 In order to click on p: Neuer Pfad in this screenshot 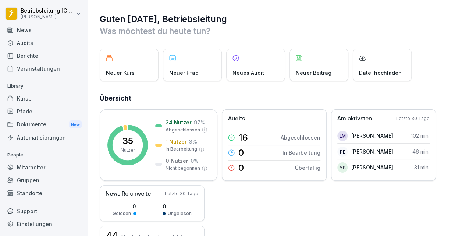, I will do `click(184, 72)`.